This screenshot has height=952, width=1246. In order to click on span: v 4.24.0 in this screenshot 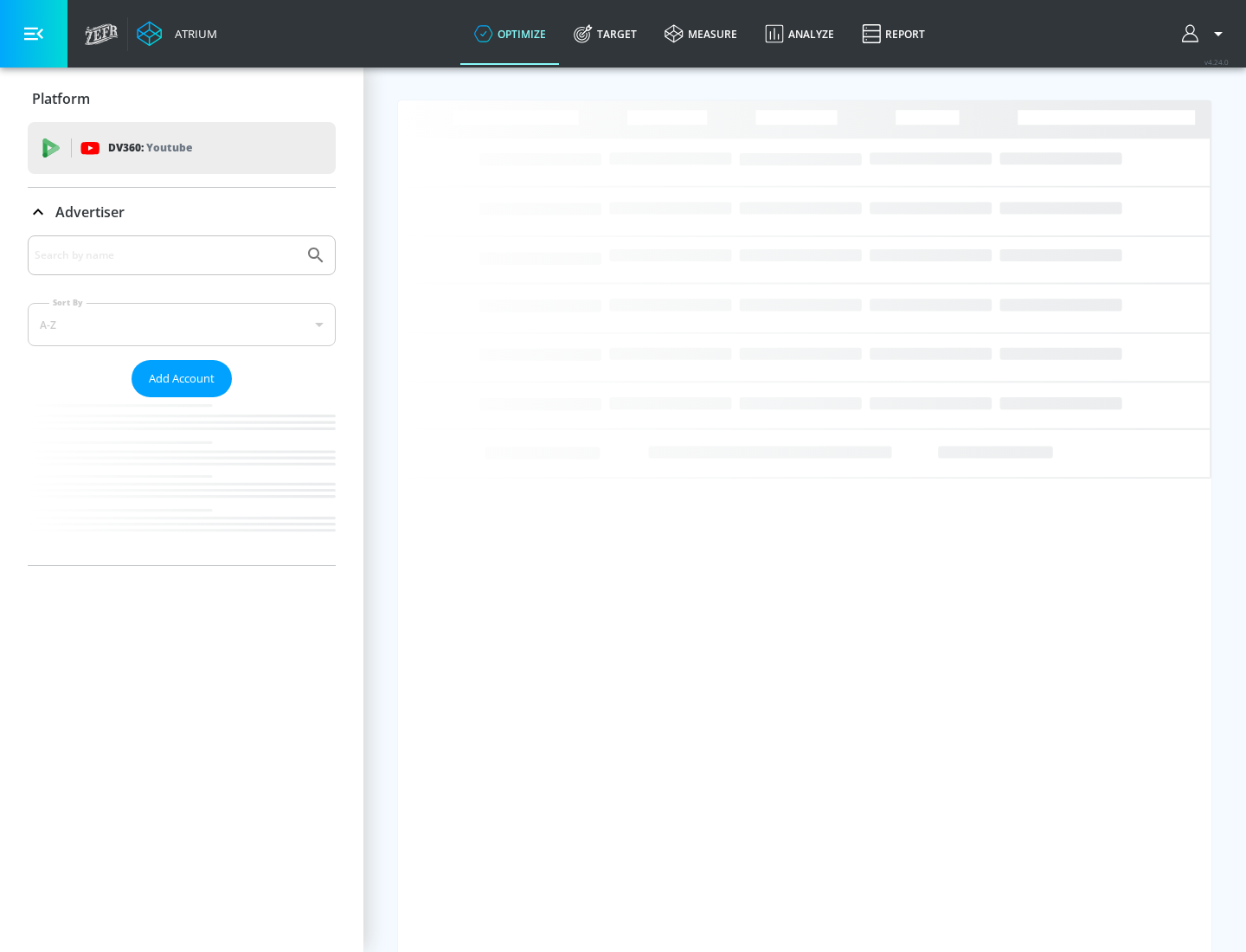, I will do `click(1217, 62)`.